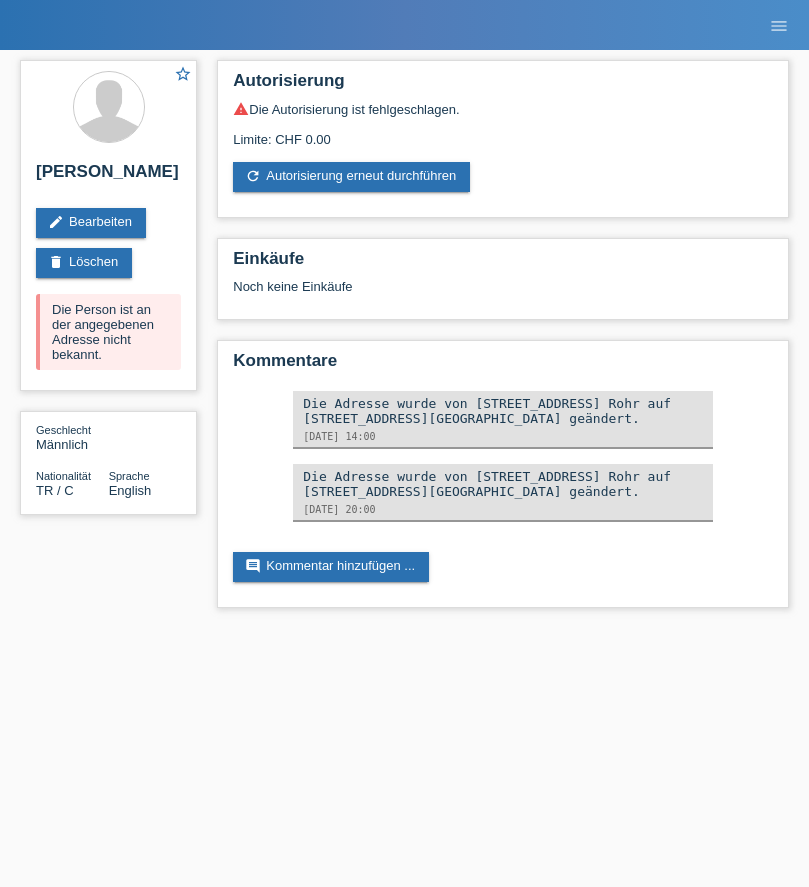 The height and width of the screenshot is (887, 809). I want to click on span: Türkei / C / 06.04.2021, so click(55, 490).